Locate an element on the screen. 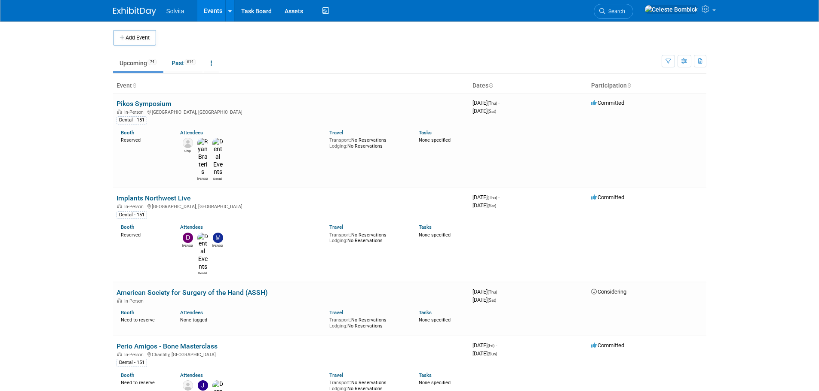  img: Jeremy Northcutt is located at coordinates (203, 386).